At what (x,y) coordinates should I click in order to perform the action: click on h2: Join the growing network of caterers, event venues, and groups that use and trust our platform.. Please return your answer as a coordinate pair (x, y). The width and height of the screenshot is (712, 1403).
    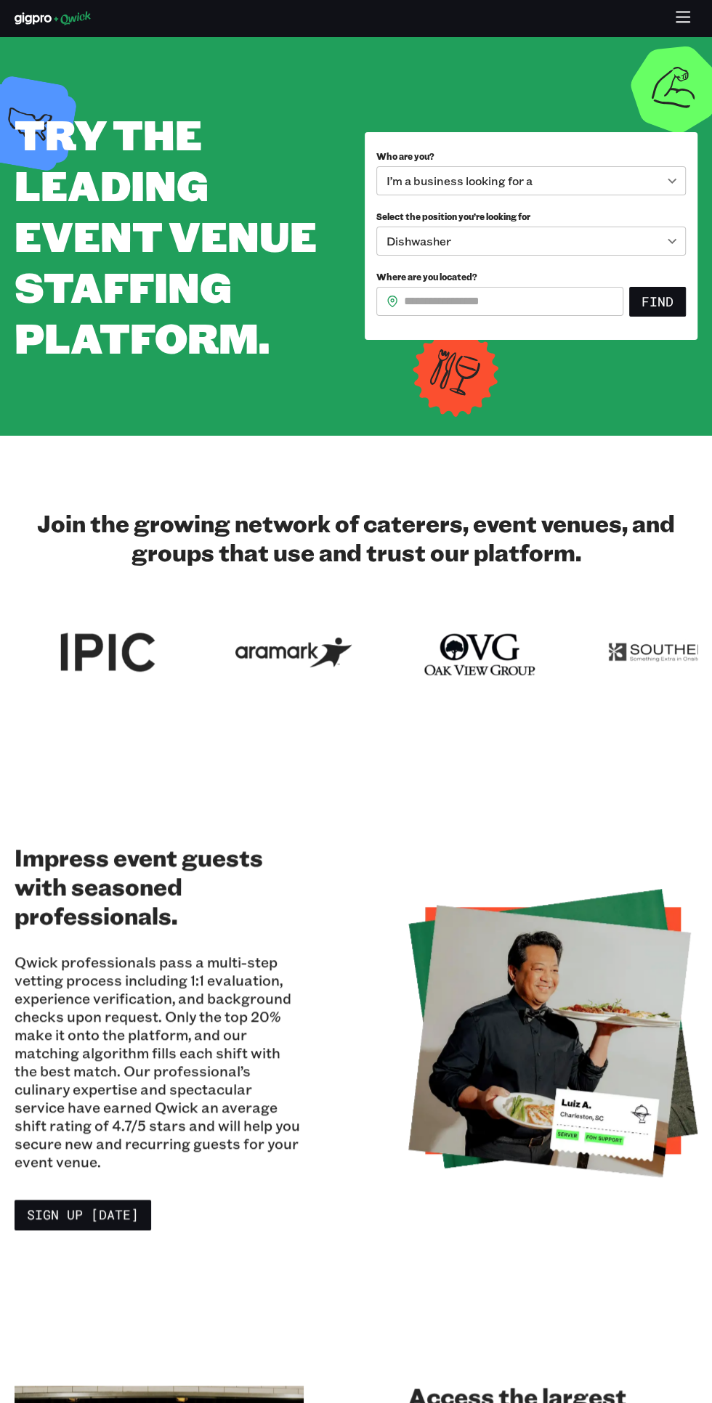
    Looking at the image, I should click on (356, 538).